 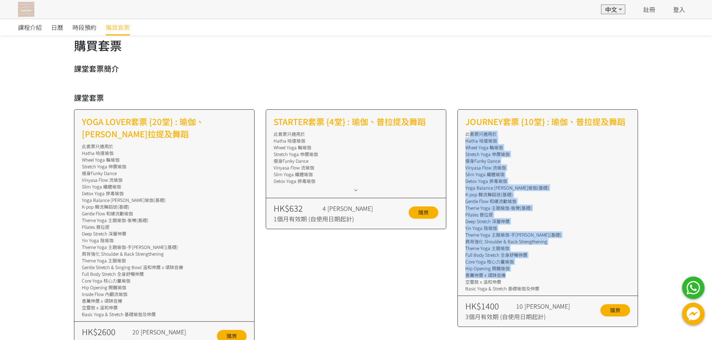 What do you see at coordinates (649, 9) in the screenshot?
I see `a: 註冊` at bounding box center [649, 9].